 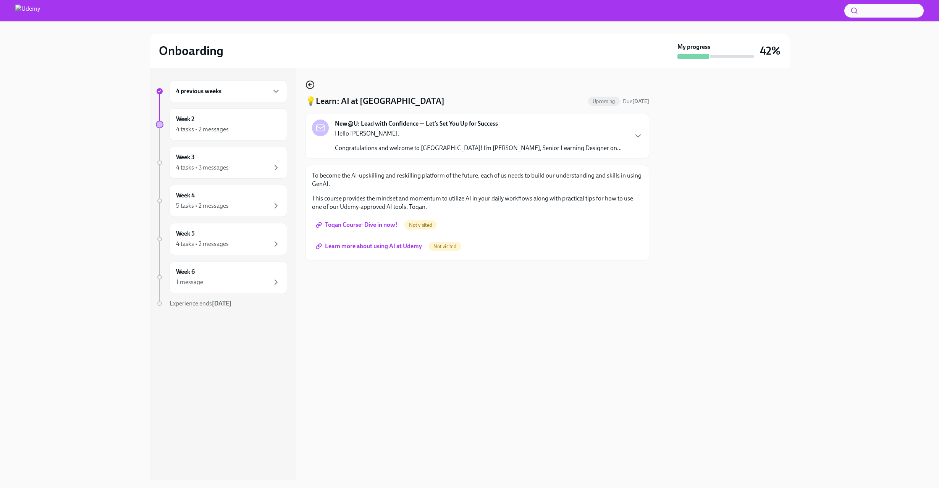 I want to click on span: Experience ends, so click(x=201, y=303).